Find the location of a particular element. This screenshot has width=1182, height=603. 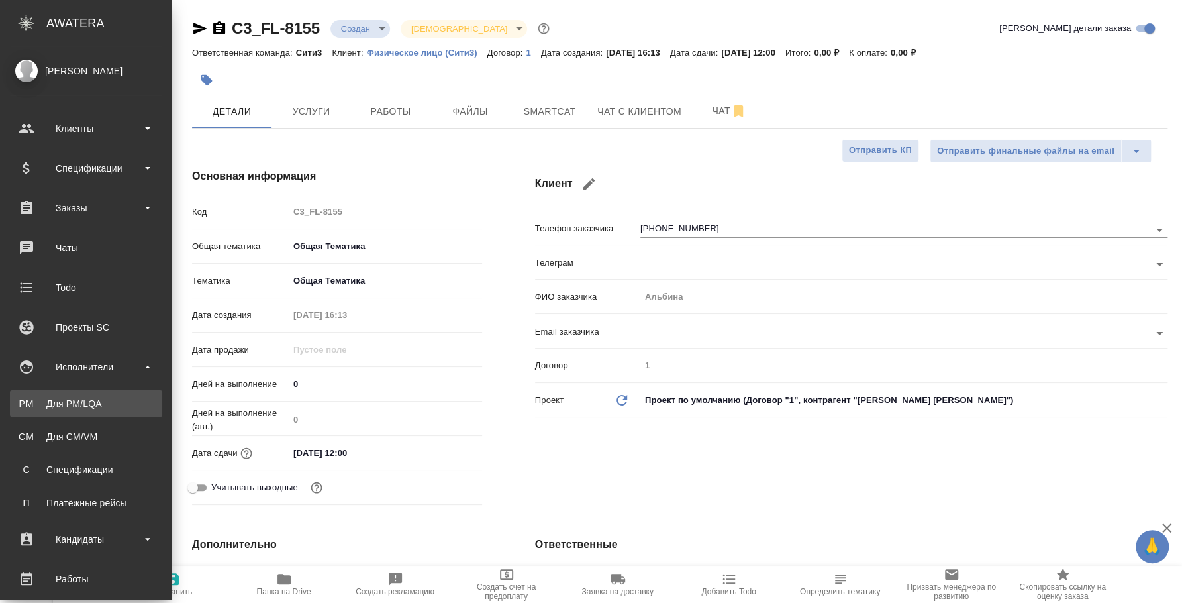

span: Работы is located at coordinates (391, 111).